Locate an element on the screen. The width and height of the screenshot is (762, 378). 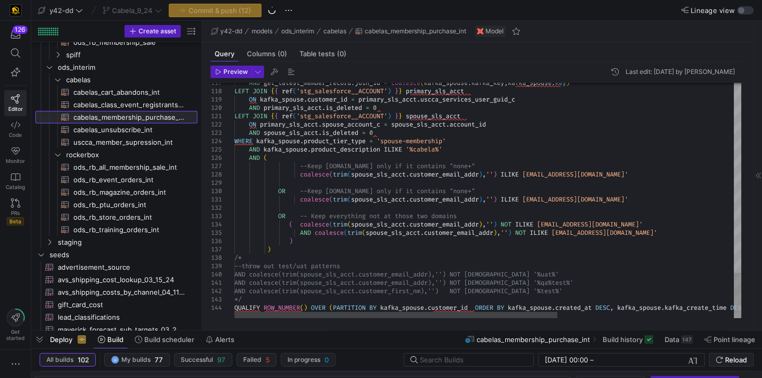
span: ods_interim is located at coordinates (298, 31).